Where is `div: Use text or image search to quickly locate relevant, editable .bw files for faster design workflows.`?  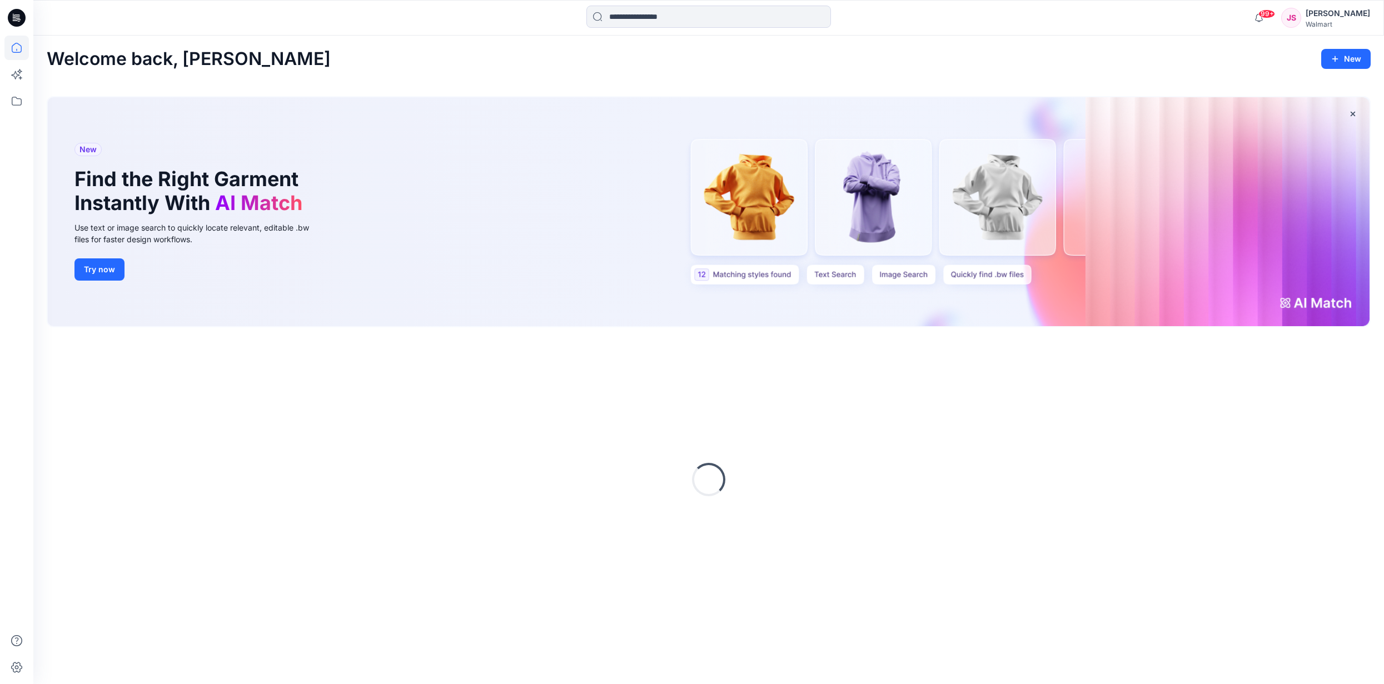 div: Use text or image search to quickly locate relevant, editable .bw files for faster design workflows. is located at coordinates (200, 233).